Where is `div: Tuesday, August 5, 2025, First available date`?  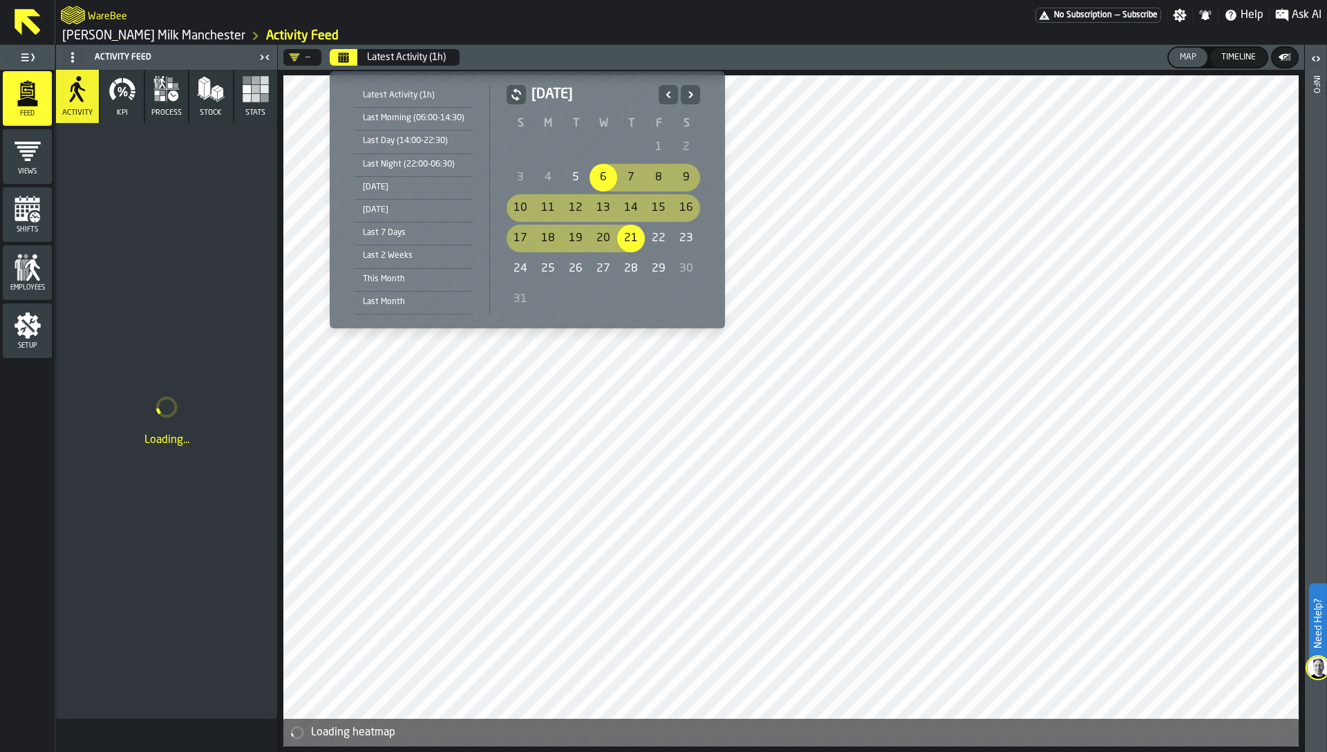 div: Tuesday, August 5, 2025, First available date is located at coordinates (576, 178).